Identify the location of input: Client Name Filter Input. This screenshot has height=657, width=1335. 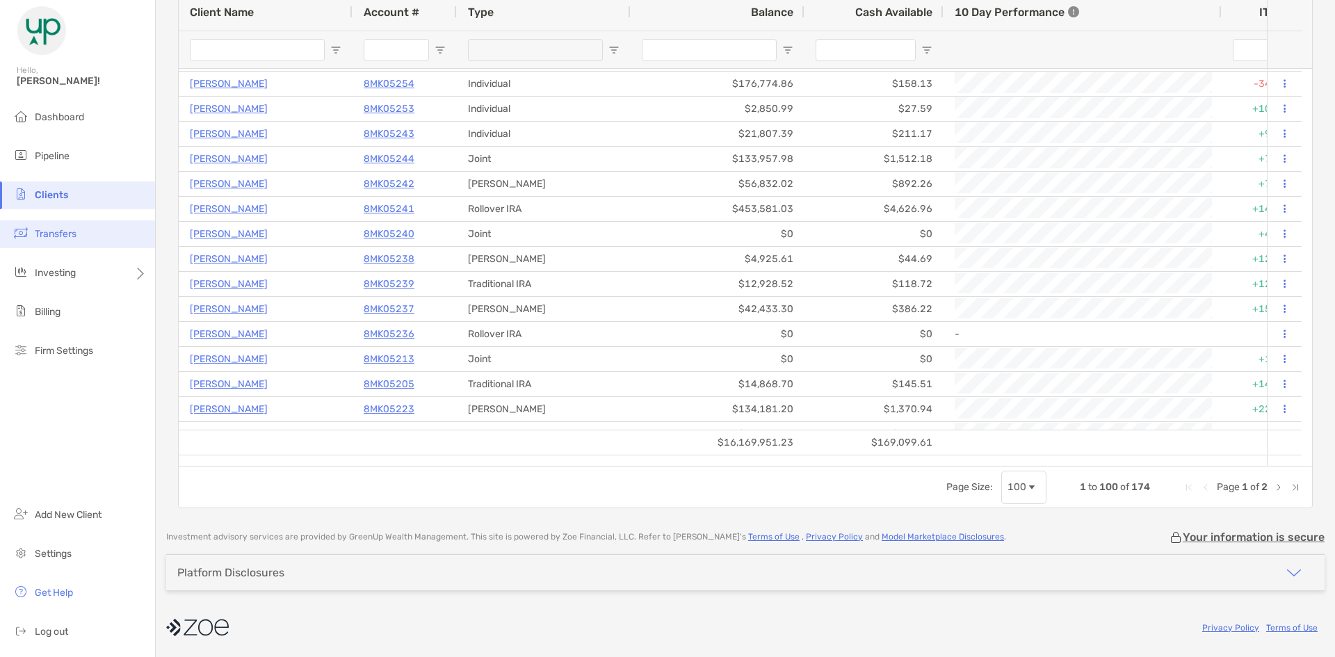
(257, 50).